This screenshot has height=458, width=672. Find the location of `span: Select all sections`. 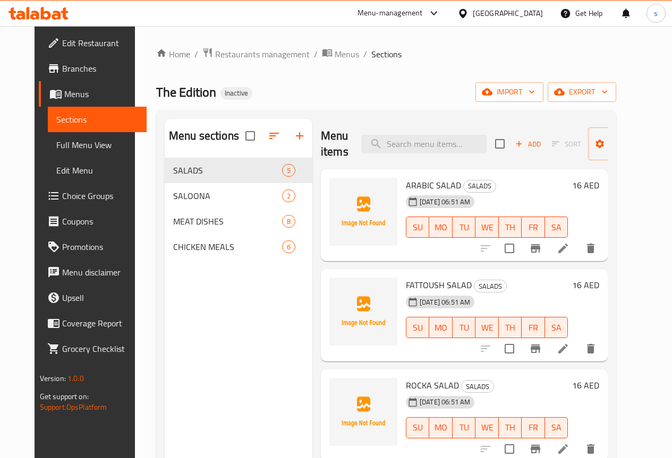

span: Select all sections is located at coordinates (250, 136).